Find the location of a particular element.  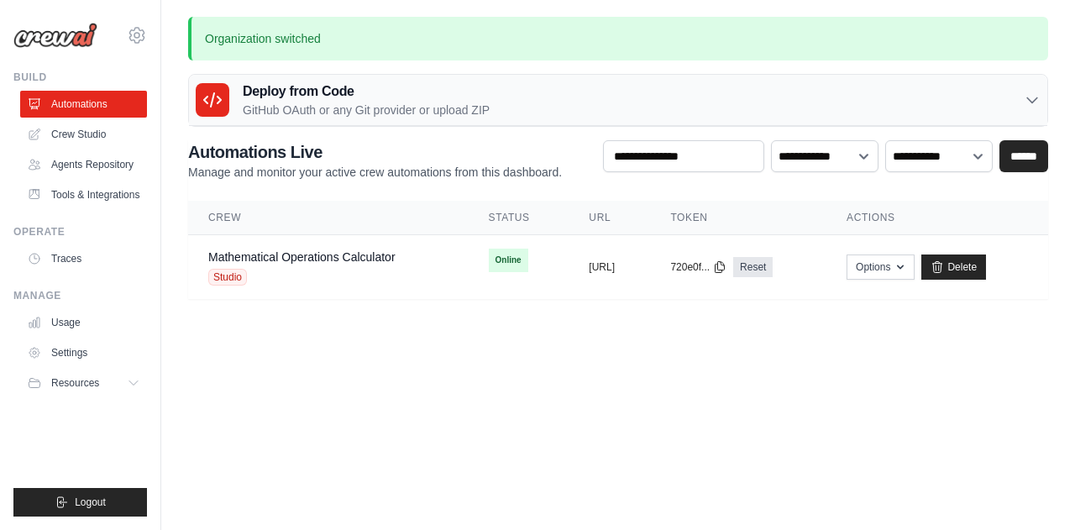

button: 720e0f... is located at coordinates (698, 267).